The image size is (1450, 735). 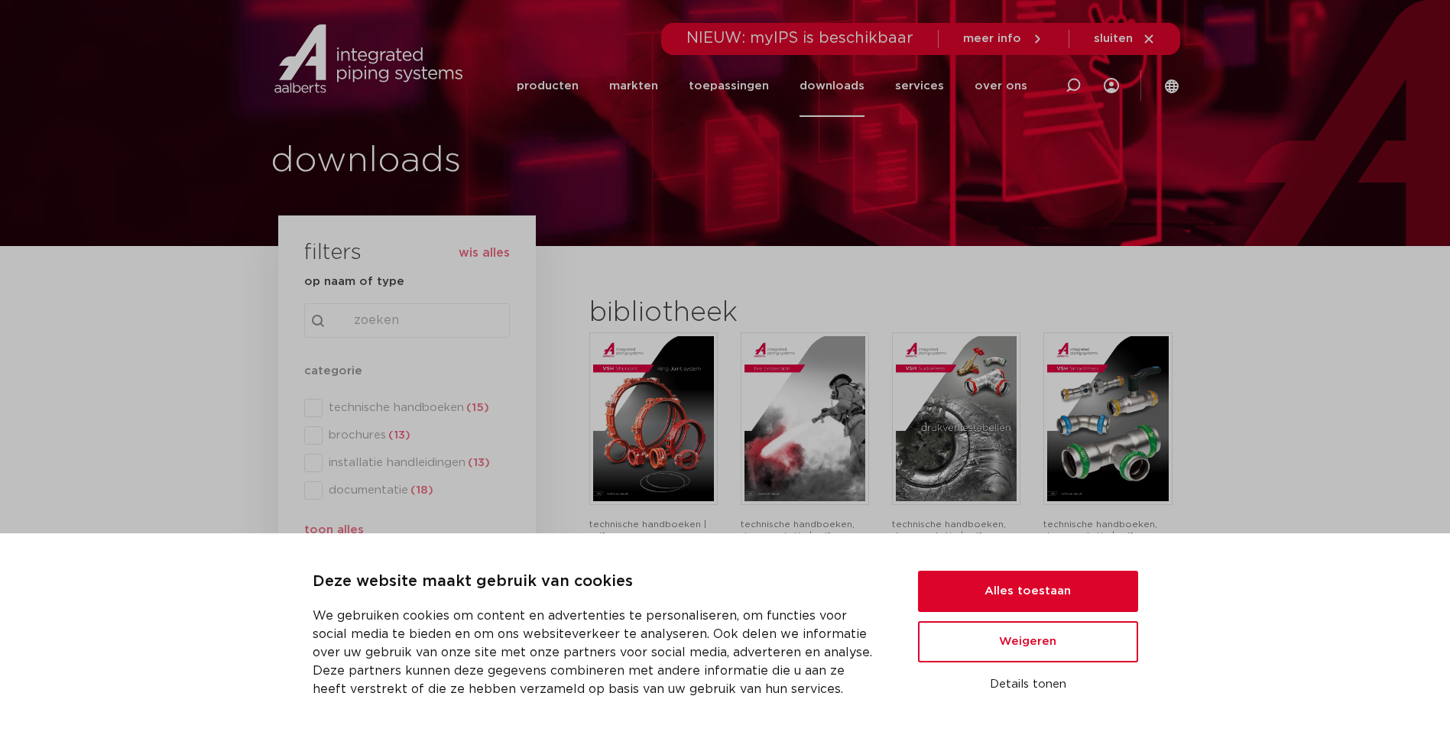 What do you see at coordinates (1028, 592) in the screenshot?
I see `button: Alles toestaan` at bounding box center [1028, 592].